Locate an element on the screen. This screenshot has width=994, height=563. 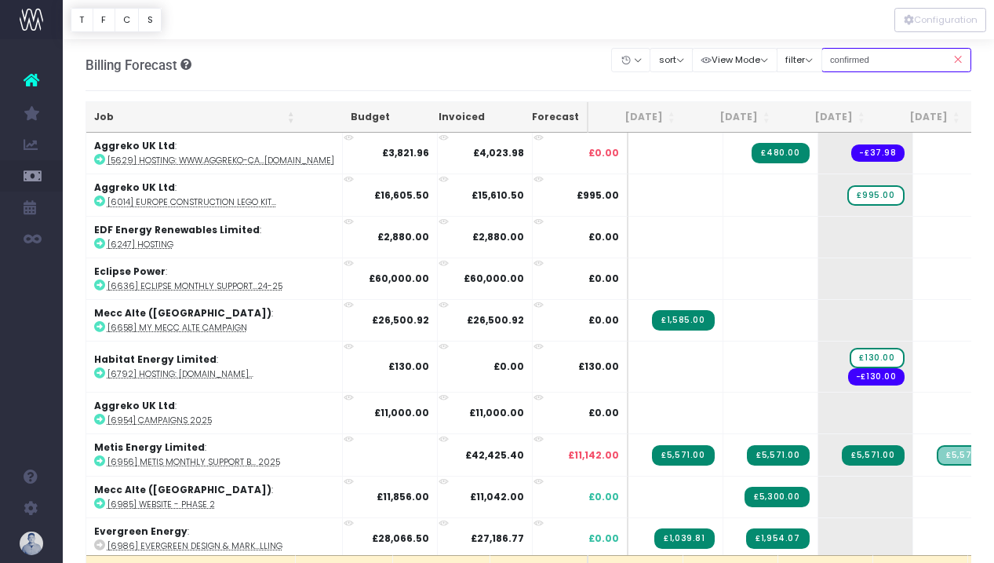
span: Streamtime Invoice: 5198 – [6986] Design & Marketing Support 2025 is located at coordinates (778, 538).